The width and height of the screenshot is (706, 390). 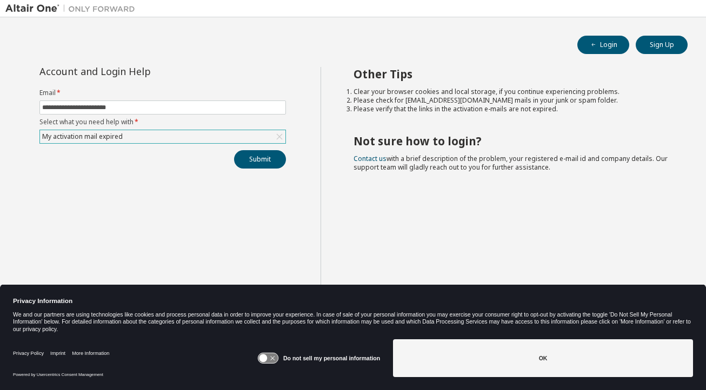 I want to click on img: Altair One, so click(x=73, y=9).